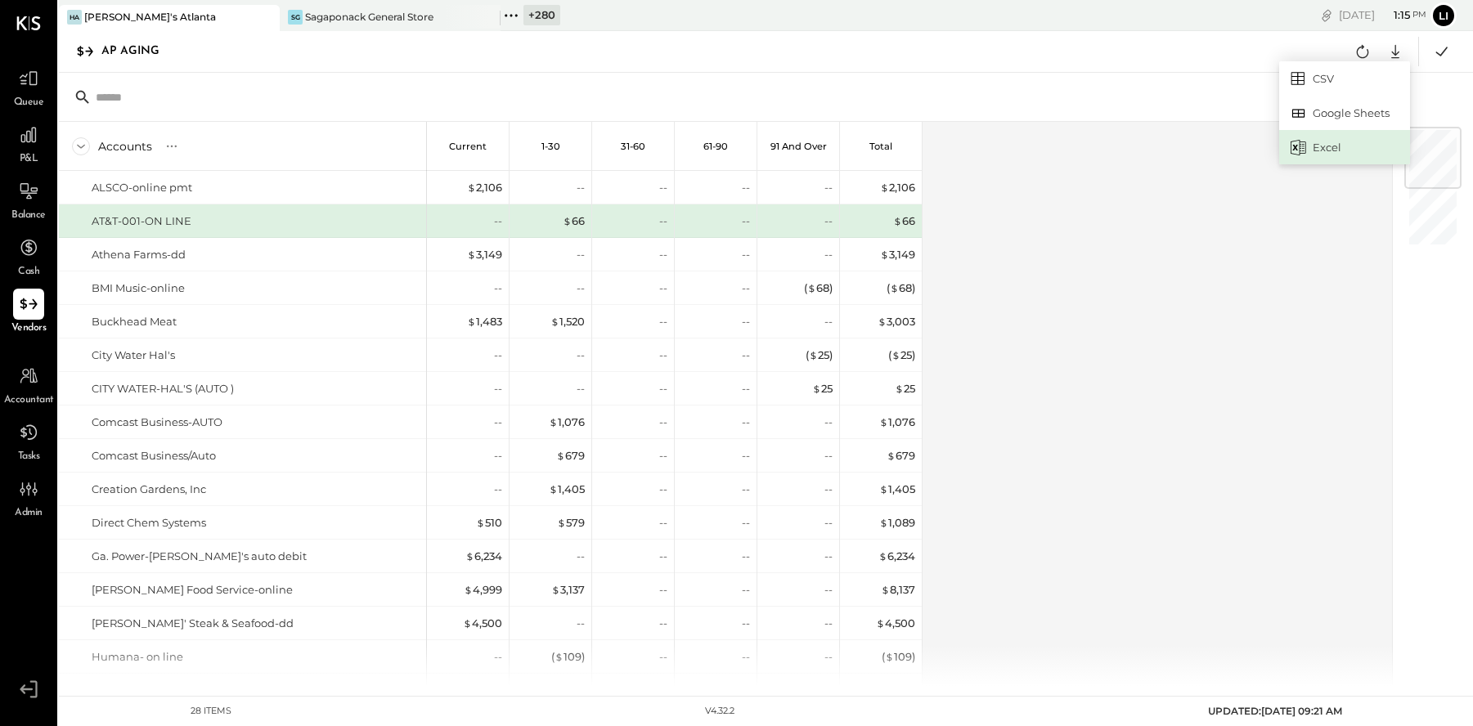 This screenshot has width=1473, height=726. Describe the element at coordinates (29, 384) in the screenshot. I see `a: Accountant` at that location.